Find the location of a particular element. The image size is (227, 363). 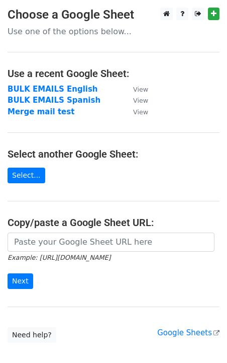

h4: Copy/paste a Google Sheet URL: is located at coordinates (114, 222).